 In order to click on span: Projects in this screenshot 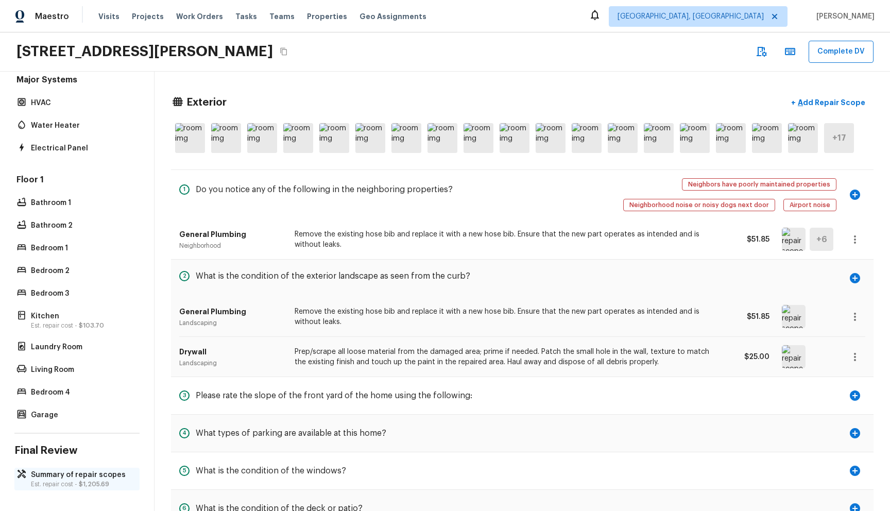, I will do `click(148, 16)`.